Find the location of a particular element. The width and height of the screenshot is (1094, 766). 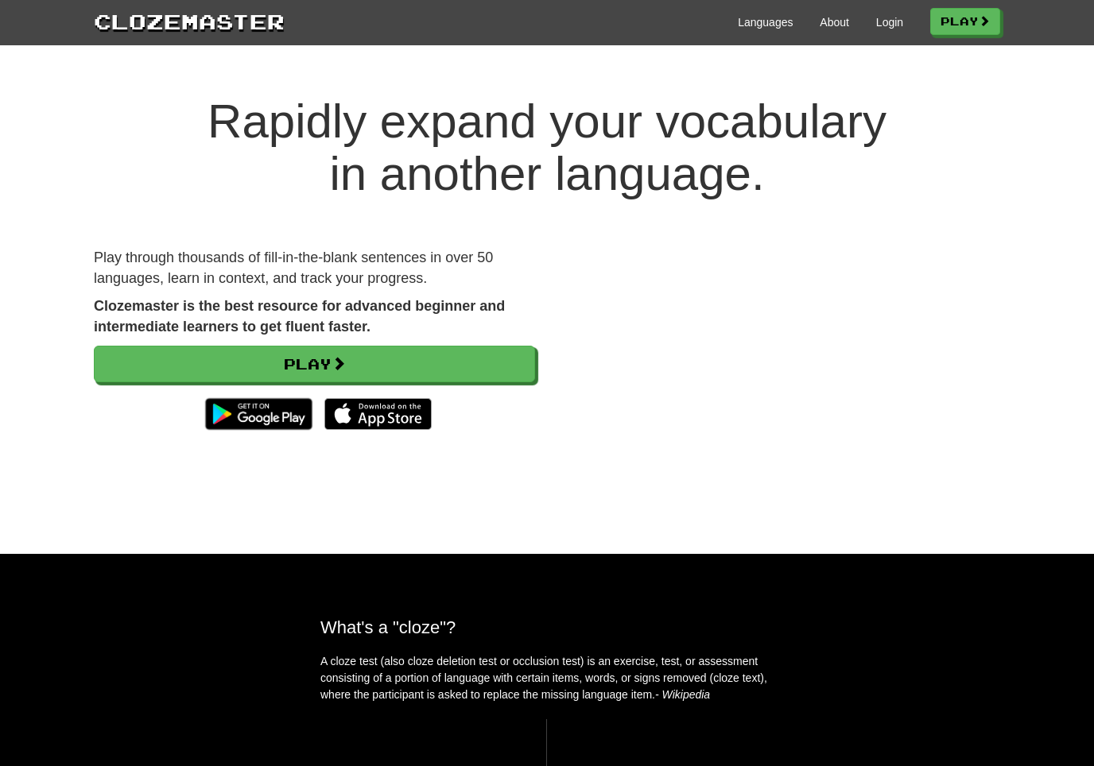

em: - Wikipedia is located at coordinates (682, 695).